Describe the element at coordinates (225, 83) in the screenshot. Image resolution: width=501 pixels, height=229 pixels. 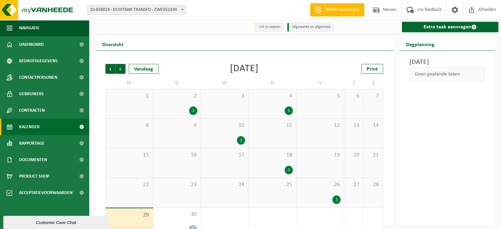
I see `td: W` at that location.